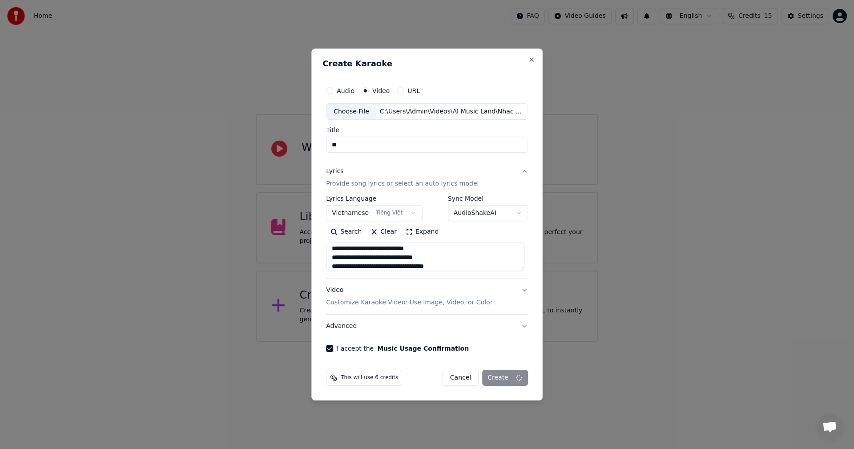 This screenshot has height=449, width=854. I want to click on button: Search, so click(346, 232).